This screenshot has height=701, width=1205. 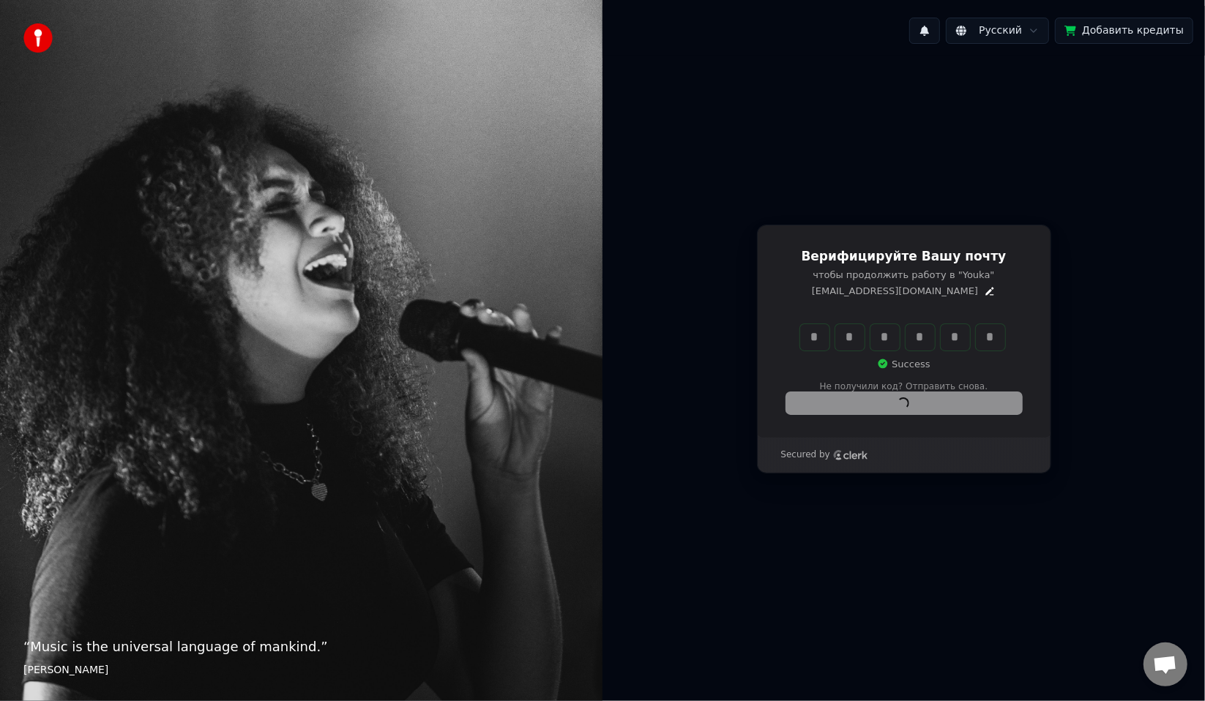 I want to click on h1: Верифицируйте Вашу почту, so click(x=904, y=257).